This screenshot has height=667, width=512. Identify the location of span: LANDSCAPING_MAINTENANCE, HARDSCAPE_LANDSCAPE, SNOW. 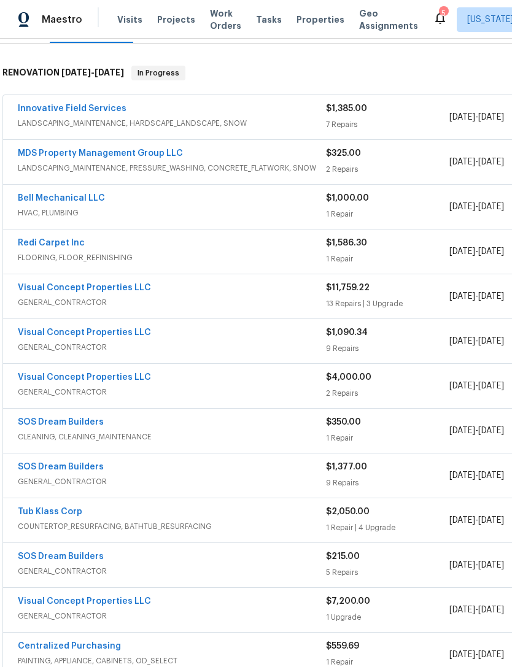
(172, 123).